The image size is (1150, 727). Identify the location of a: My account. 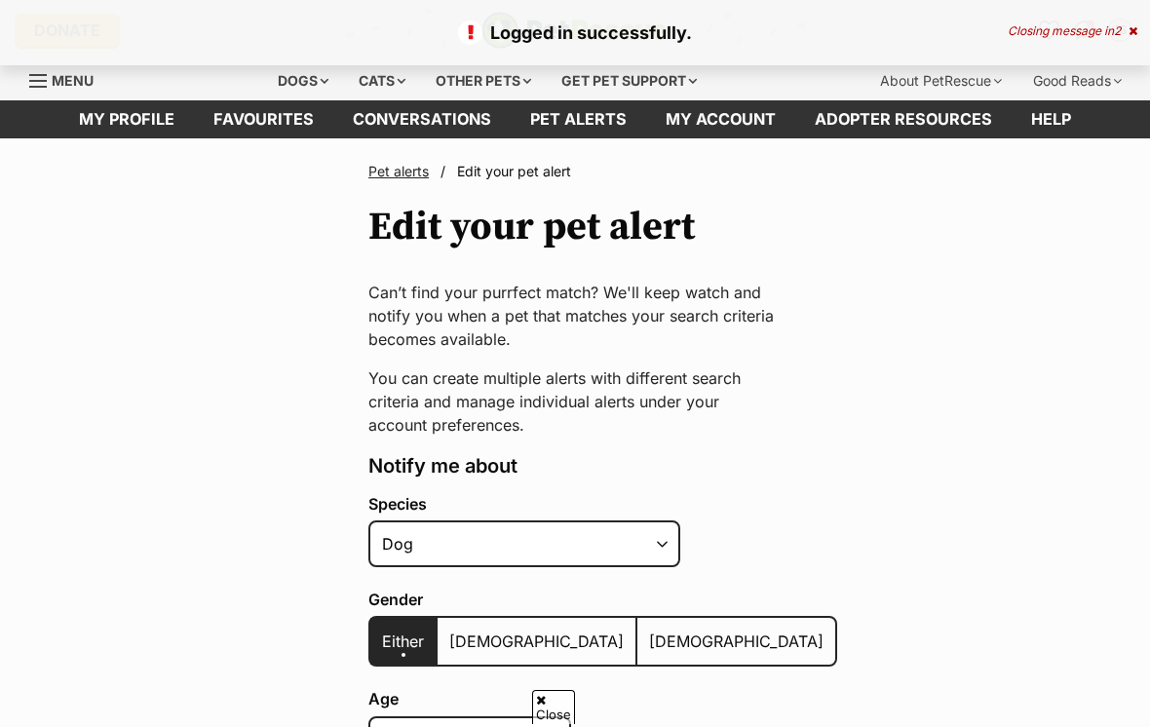
(720, 119).